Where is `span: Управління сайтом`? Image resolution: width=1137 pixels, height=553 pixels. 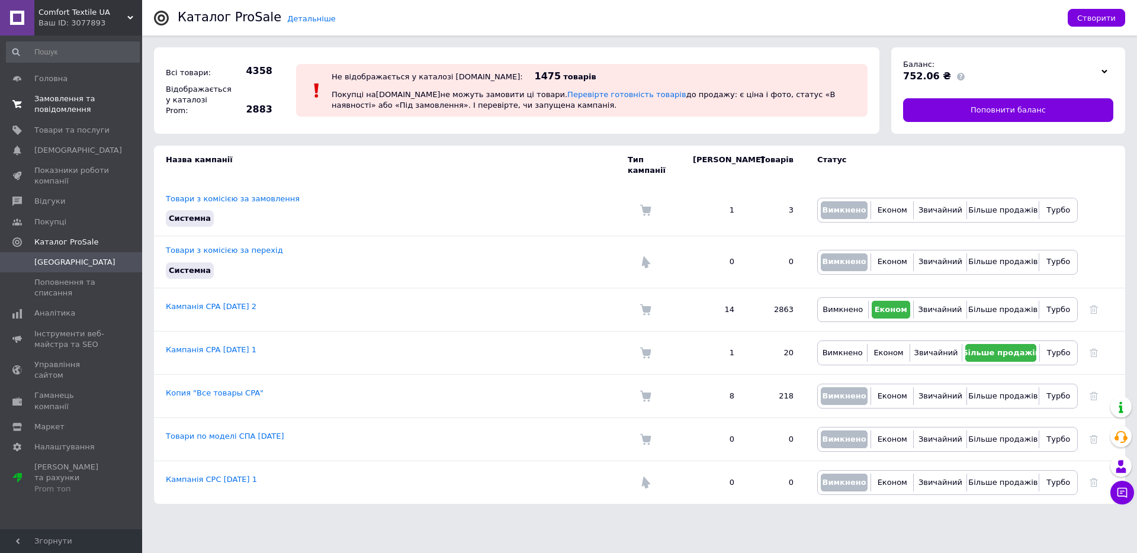 span: Управління сайтом is located at coordinates (72, 370).